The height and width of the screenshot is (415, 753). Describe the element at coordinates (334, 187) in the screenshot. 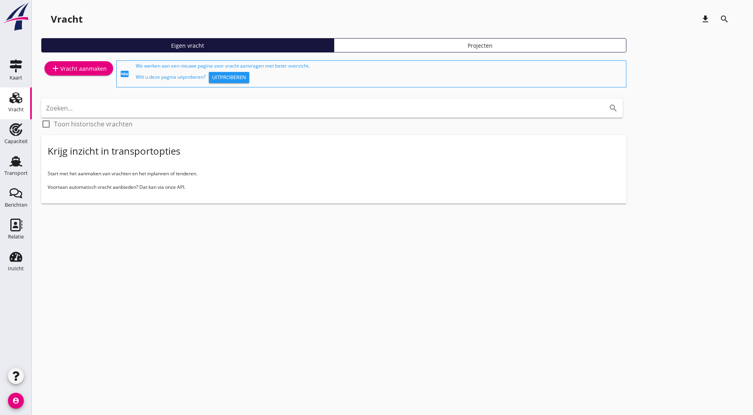

I see `p: Voortaan automatisch vracht aanbieden? Dat kan via onze API.` at that location.